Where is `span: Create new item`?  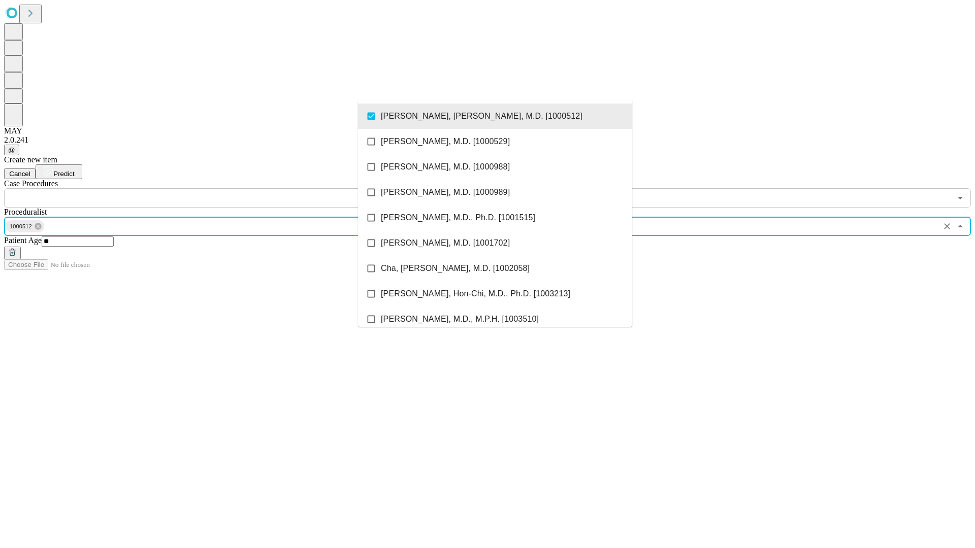 span: Create new item is located at coordinates (30, 159).